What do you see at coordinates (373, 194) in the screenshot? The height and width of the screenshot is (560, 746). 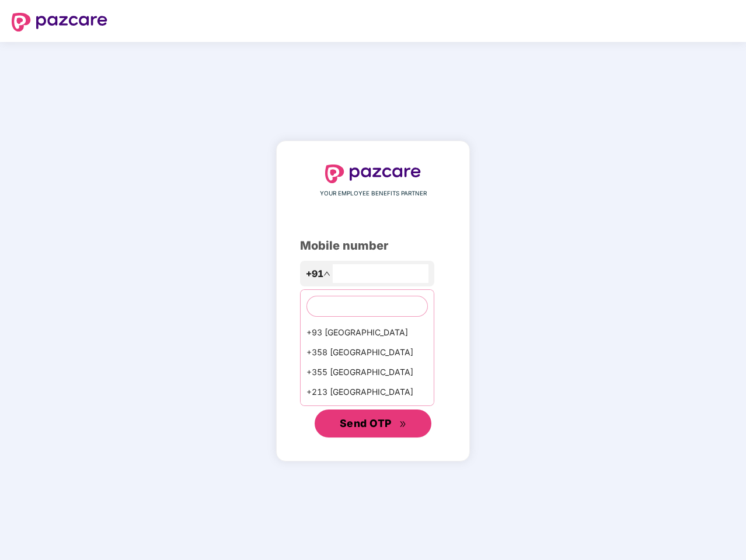 I see `span: YOUR EMPLOYEE BENEFITS PARTNER` at bounding box center [373, 194].